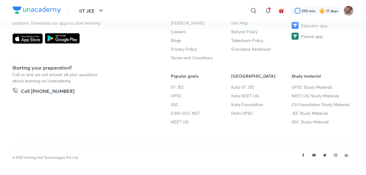  What do you see at coordinates (348, 11) in the screenshot?
I see `img: Rahul 2026` at bounding box center [348, 11].